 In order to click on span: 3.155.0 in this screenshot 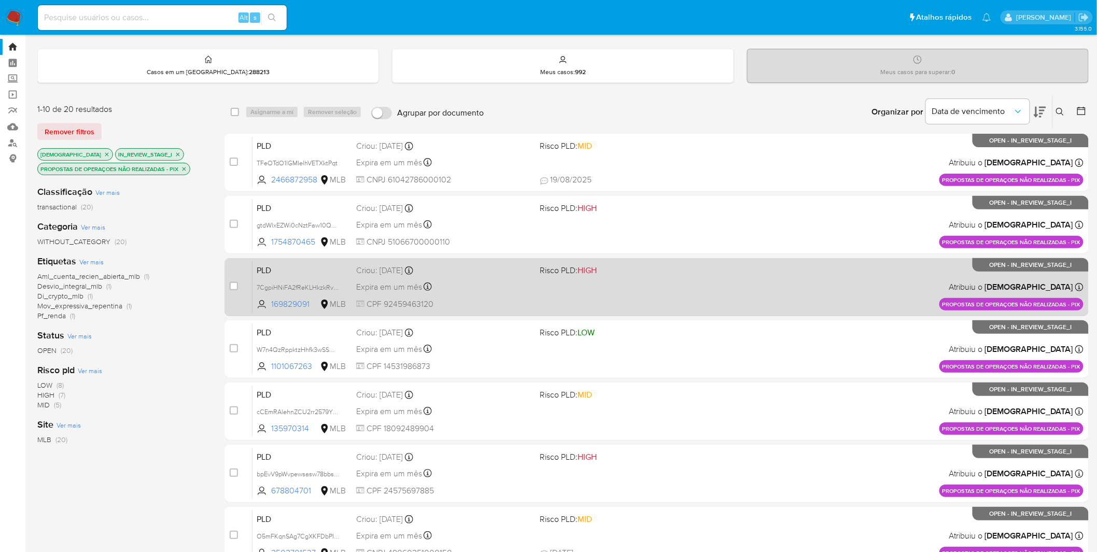, I will do `click(1083, 29)`.